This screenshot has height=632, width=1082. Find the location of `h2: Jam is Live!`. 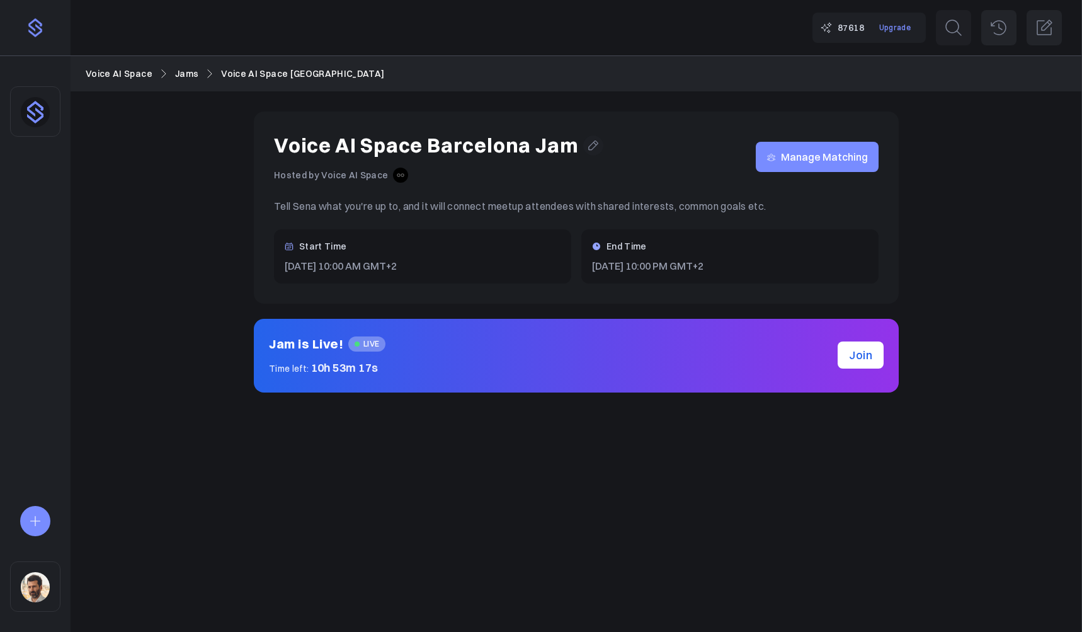

h2: Jam is Live! is located at coordinates (306, 344).